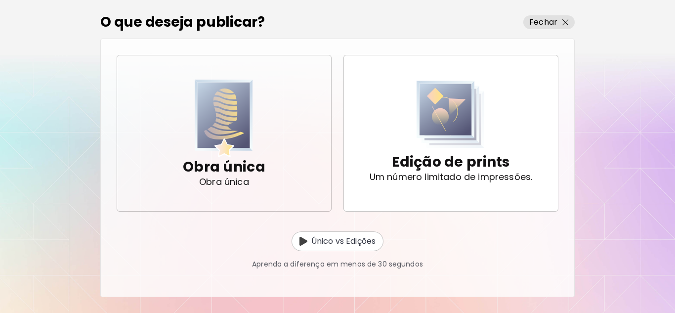 This screenshot has height=313, width=675. Describe the element at coordinates (224, 118) in the screenshot. I see `img: Unique Artwork` at that location.